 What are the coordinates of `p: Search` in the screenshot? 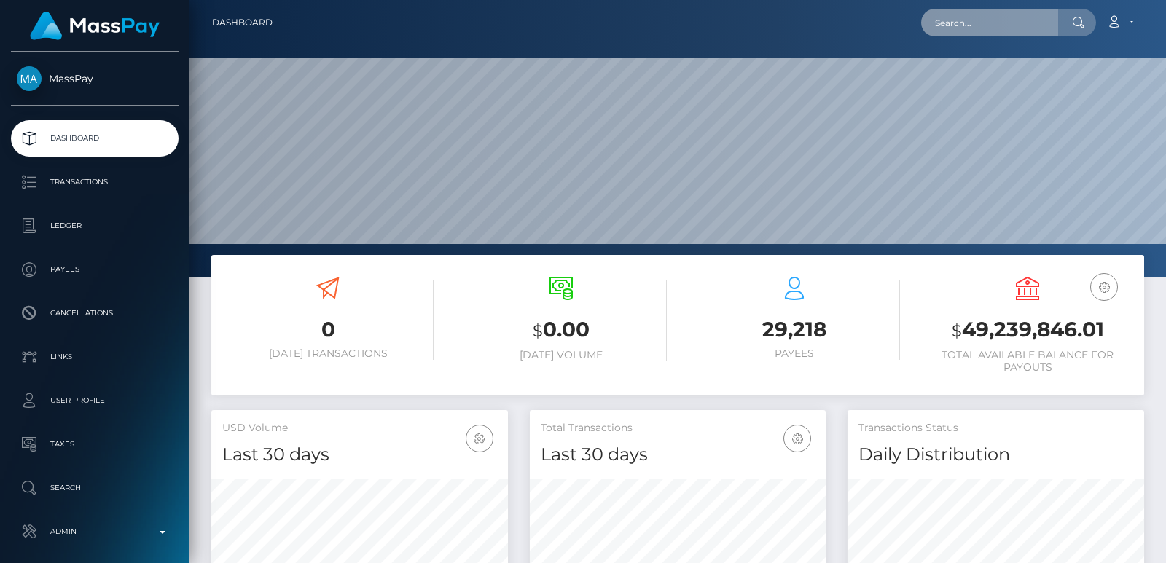 It's located at (95, 488).